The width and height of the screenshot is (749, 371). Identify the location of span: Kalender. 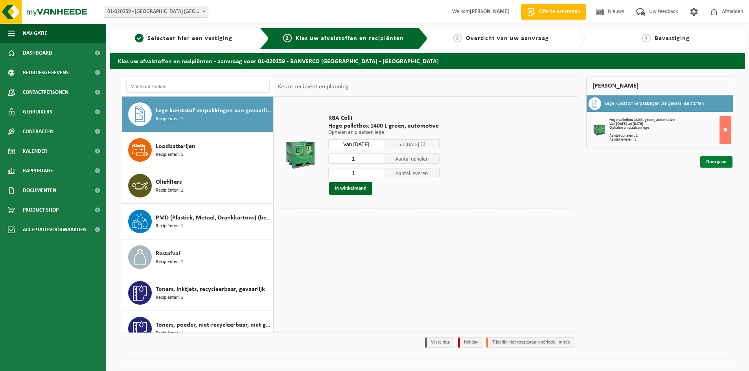
(35, 151).